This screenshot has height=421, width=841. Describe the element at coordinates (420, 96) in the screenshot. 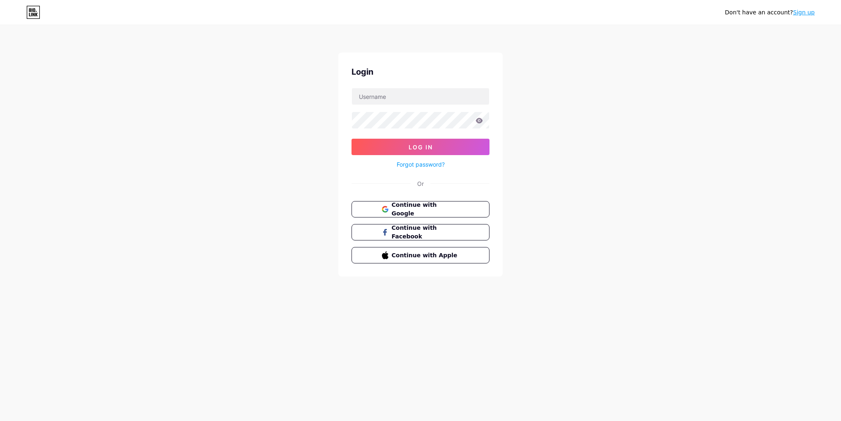

I see `input: Username` at that location.